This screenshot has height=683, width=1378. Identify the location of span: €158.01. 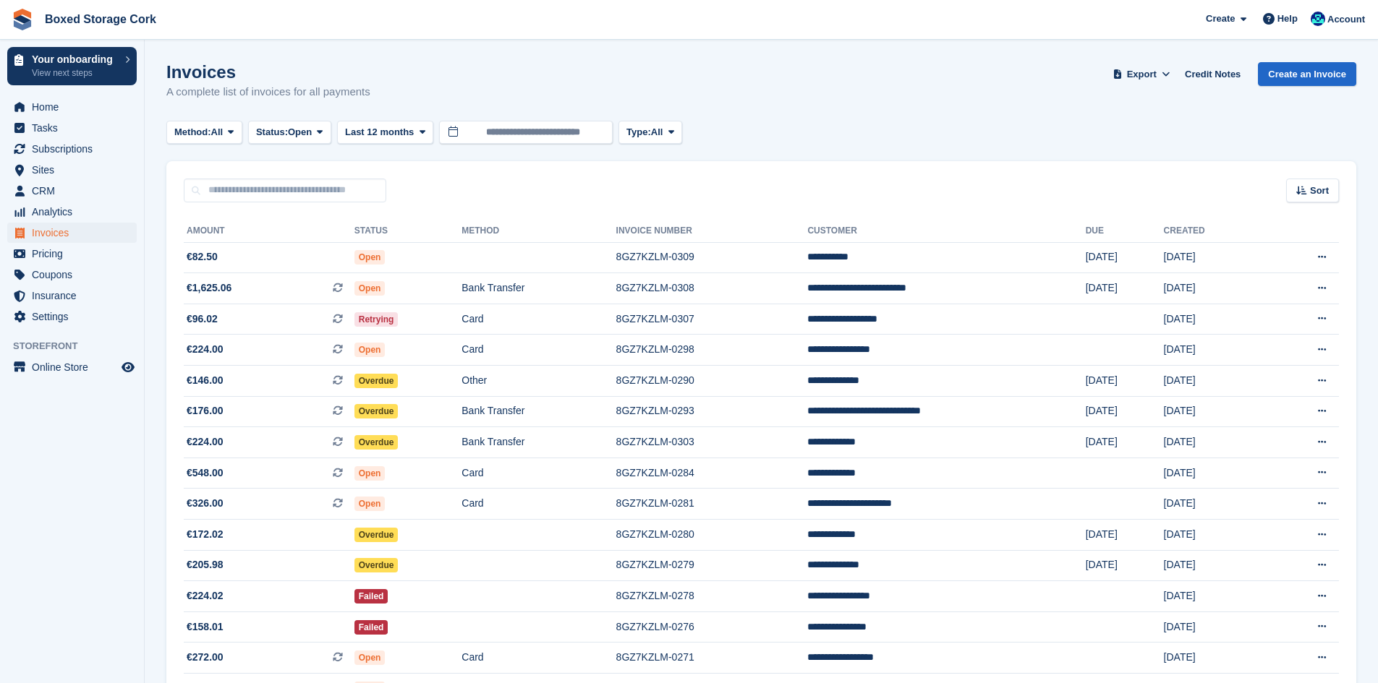
(205, 627).